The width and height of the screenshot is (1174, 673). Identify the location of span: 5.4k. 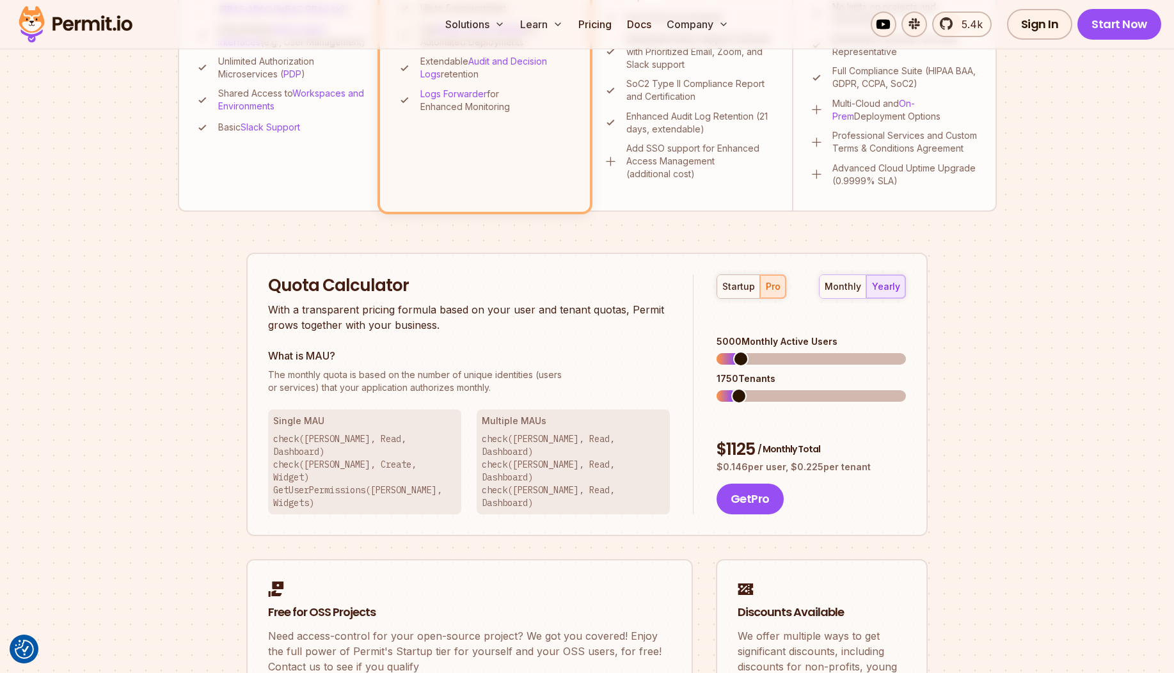
(968, 24).